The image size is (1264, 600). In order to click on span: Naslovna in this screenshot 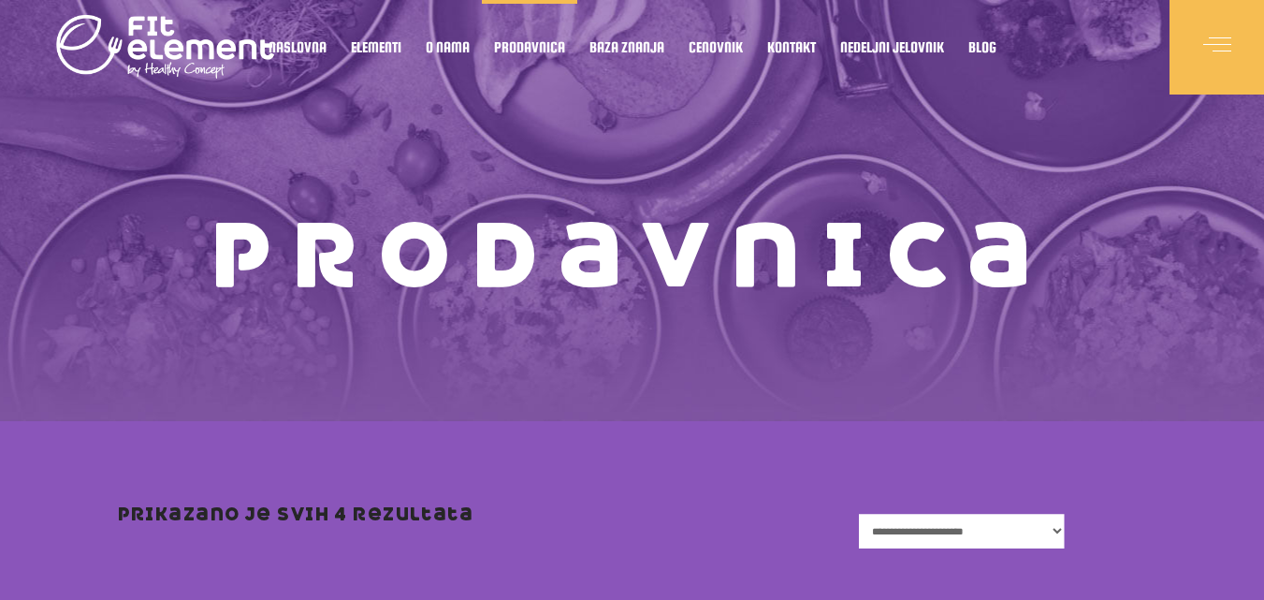, I will do `click(298, 47)`.